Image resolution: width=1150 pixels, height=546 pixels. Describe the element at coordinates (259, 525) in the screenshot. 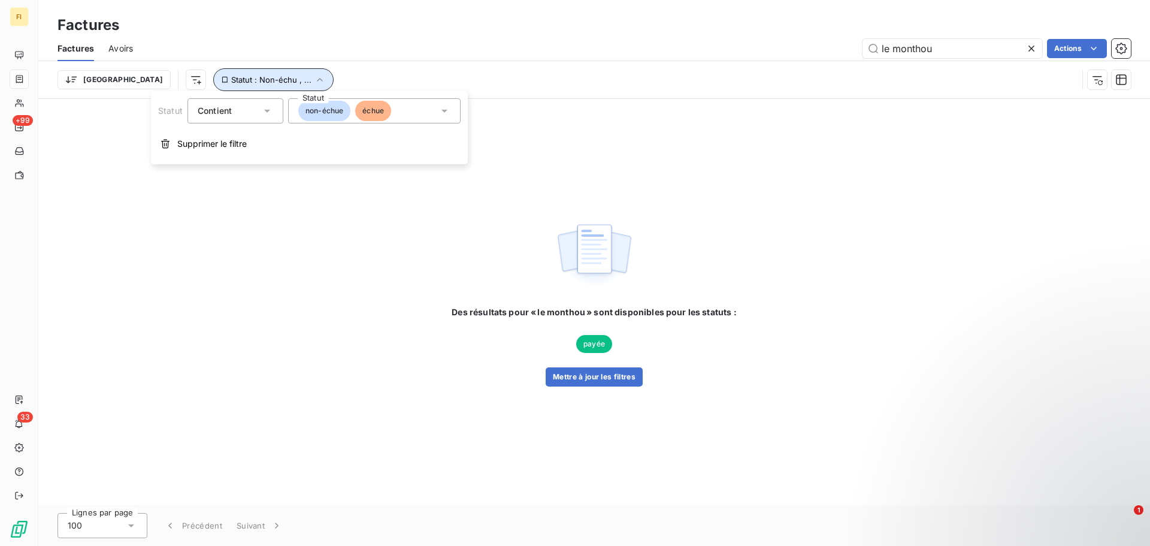

I see `button: Suivant` at that location.